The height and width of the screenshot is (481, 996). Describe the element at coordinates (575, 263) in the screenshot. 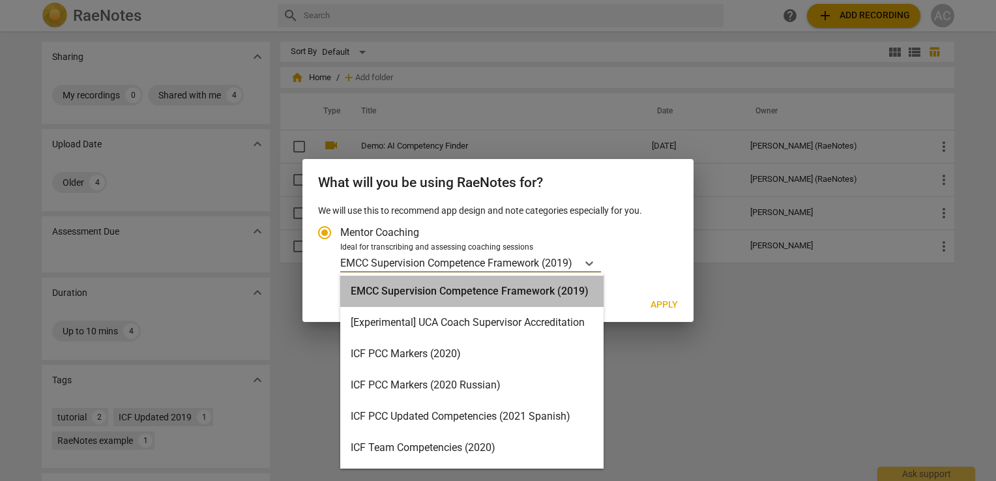

I see `input: Ideal for transcribing and assessing coaching sessionsEMCC Supervision Competence Framework (2019)` at that location.